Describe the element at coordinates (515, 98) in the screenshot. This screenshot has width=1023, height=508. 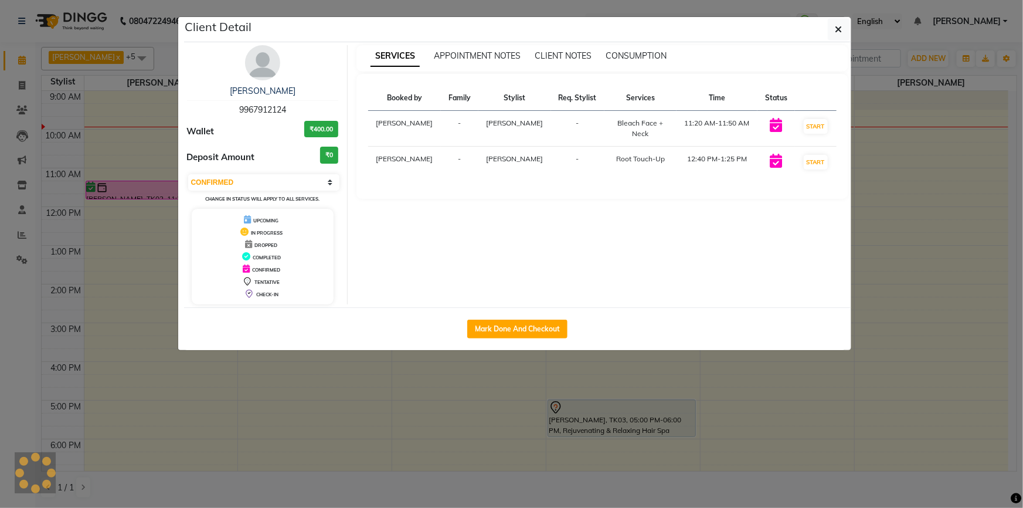
I see `th: Stylist` at that location.